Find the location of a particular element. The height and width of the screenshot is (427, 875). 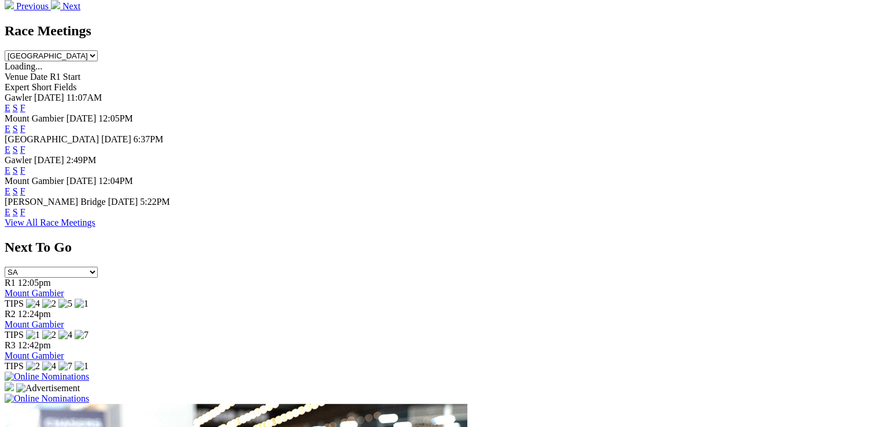

a: Previous is located at coordinates (28, 6).